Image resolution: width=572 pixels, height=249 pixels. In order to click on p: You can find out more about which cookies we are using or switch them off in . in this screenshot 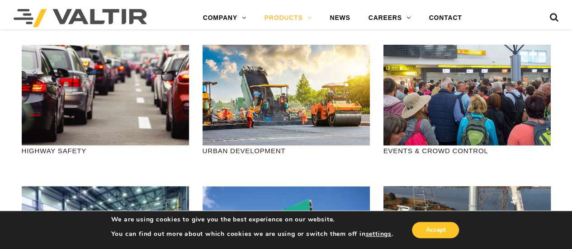, I will do `click(252, 234)`.